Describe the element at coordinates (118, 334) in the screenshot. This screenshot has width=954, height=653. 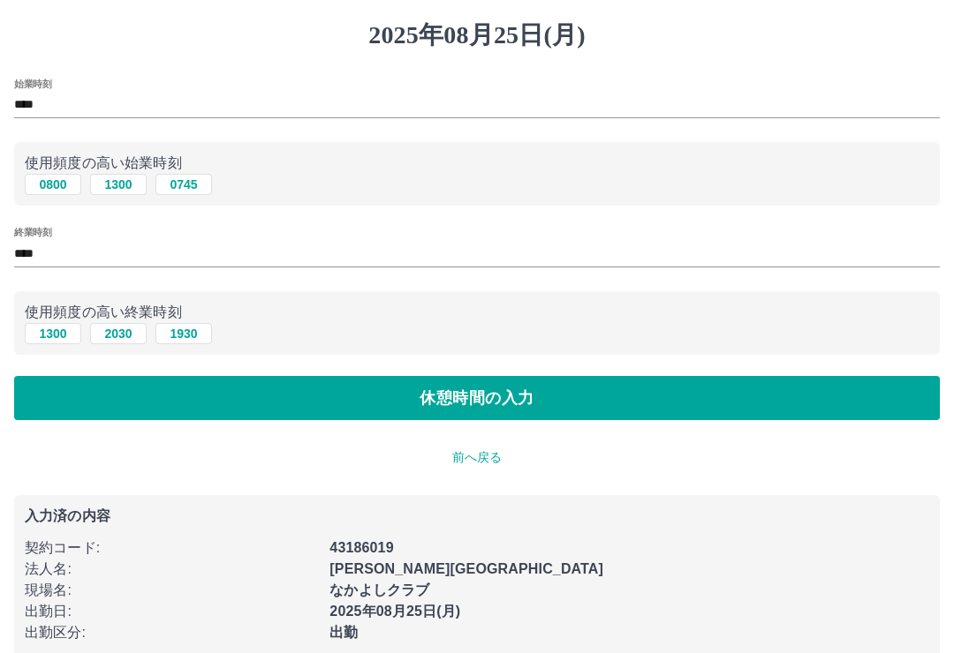
I see `button: 2030` at that location.